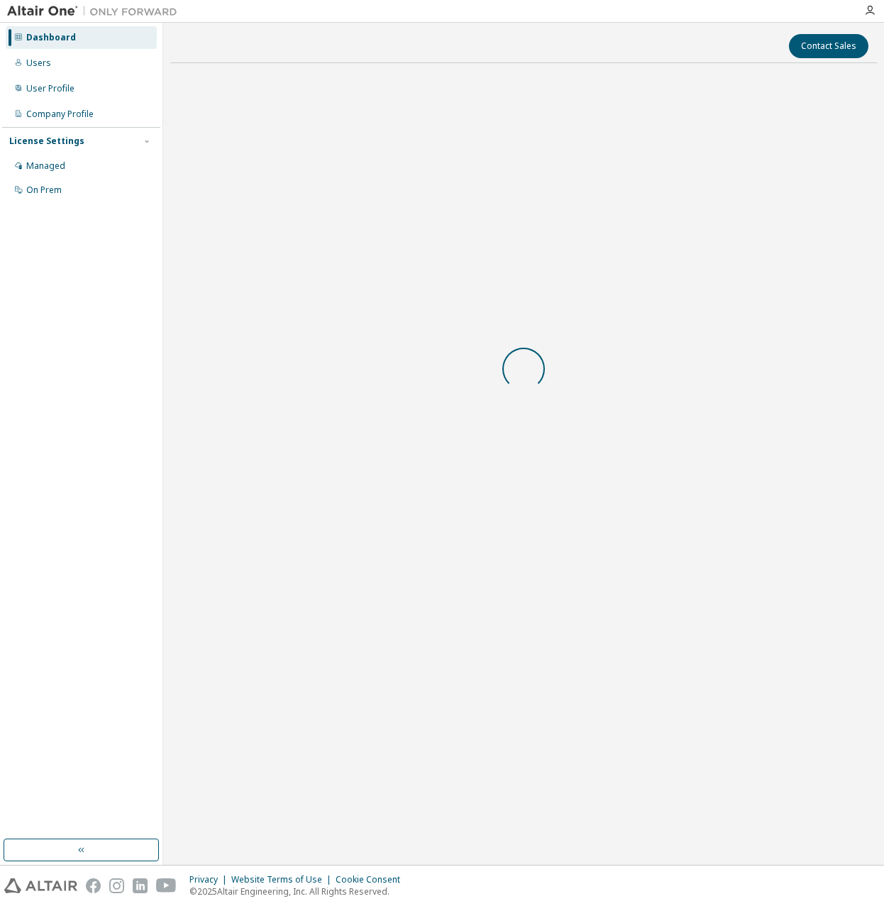  Describe the element at coordinates (116, 885) in the screenshot. I see `img: instagram.svg` at that location.